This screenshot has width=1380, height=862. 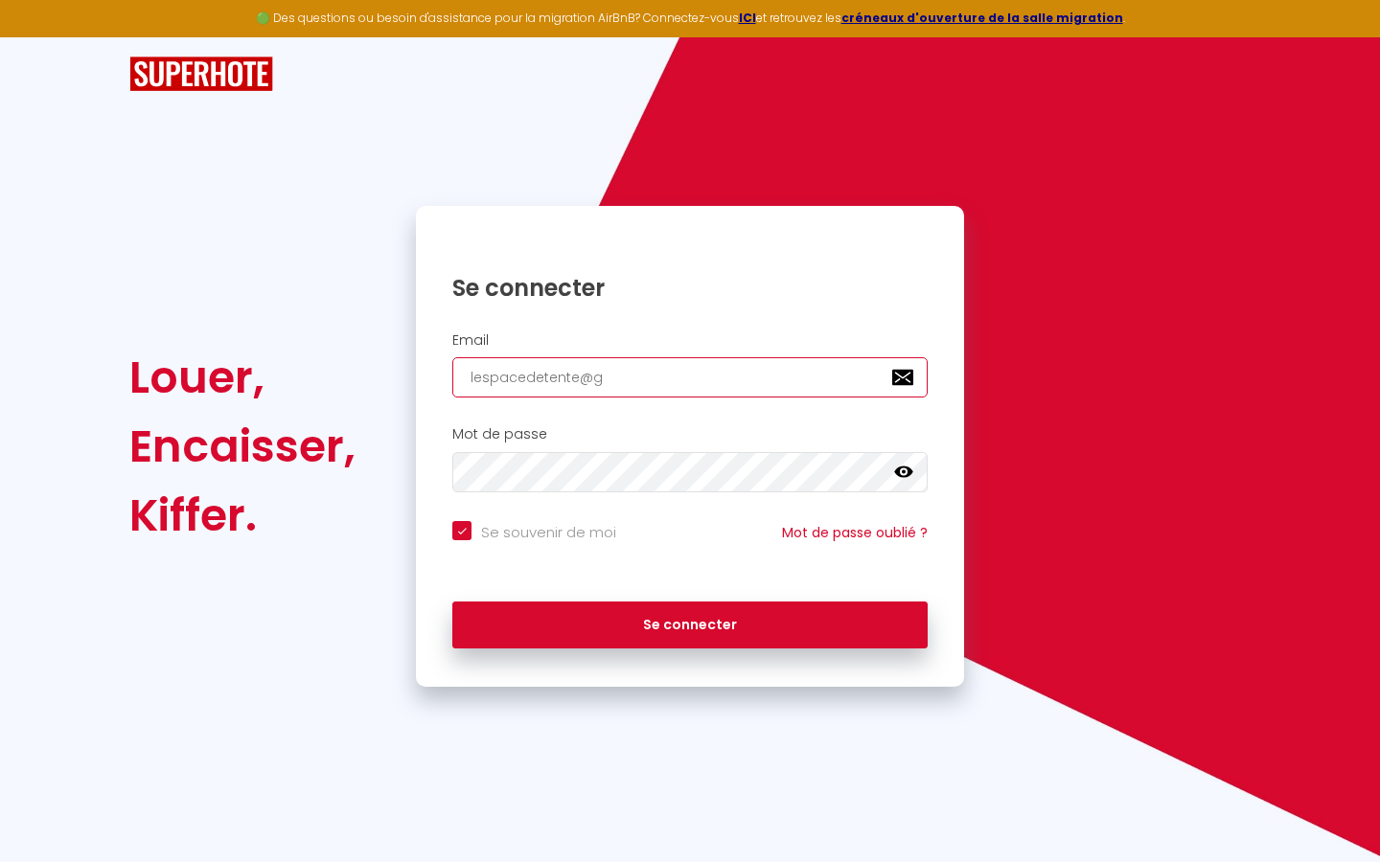 I want to click on button: Se connecter, so click(x=690, y=626).